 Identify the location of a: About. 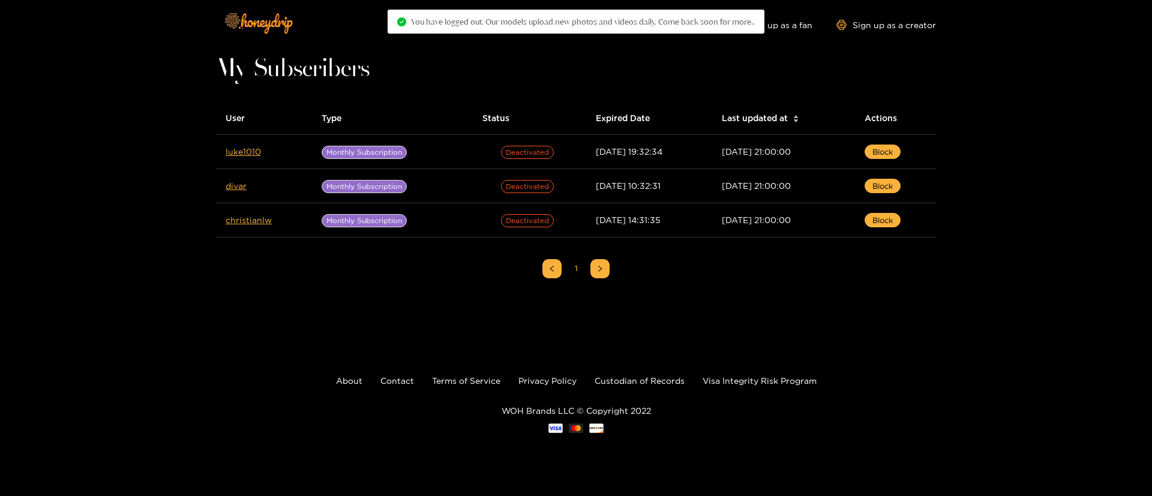
(349, 380).